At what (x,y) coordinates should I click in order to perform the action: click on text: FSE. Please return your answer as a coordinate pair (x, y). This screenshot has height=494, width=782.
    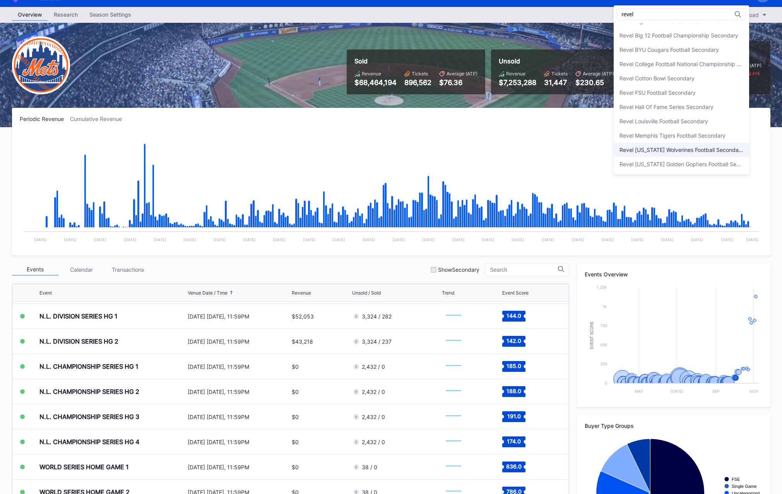
    Looking at the image, I should click on (736, 480).